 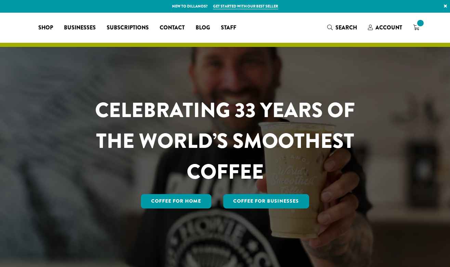 What do you see at coordinates (246, 6) in the screenshot?
I see `a: Get started with our best seller` at bounding box center [246, 6].